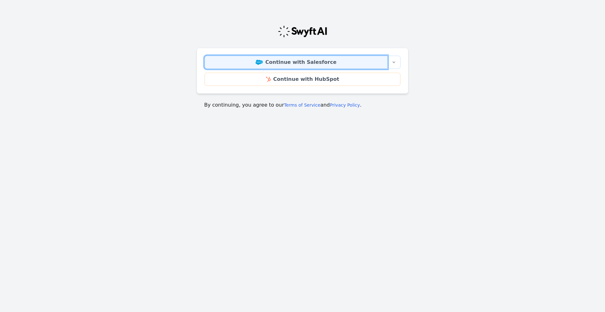 This screenshot has height=312, width=605. Describe the element at coordinates (268, 79) in the screenshot. I see `img: HubSpot` at that location.